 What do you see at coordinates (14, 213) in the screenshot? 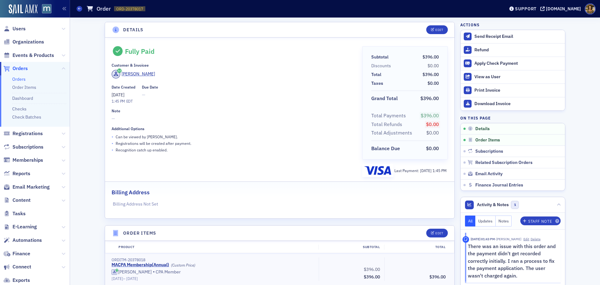
I see `a: Tasks` at bounding box center [14, 213].